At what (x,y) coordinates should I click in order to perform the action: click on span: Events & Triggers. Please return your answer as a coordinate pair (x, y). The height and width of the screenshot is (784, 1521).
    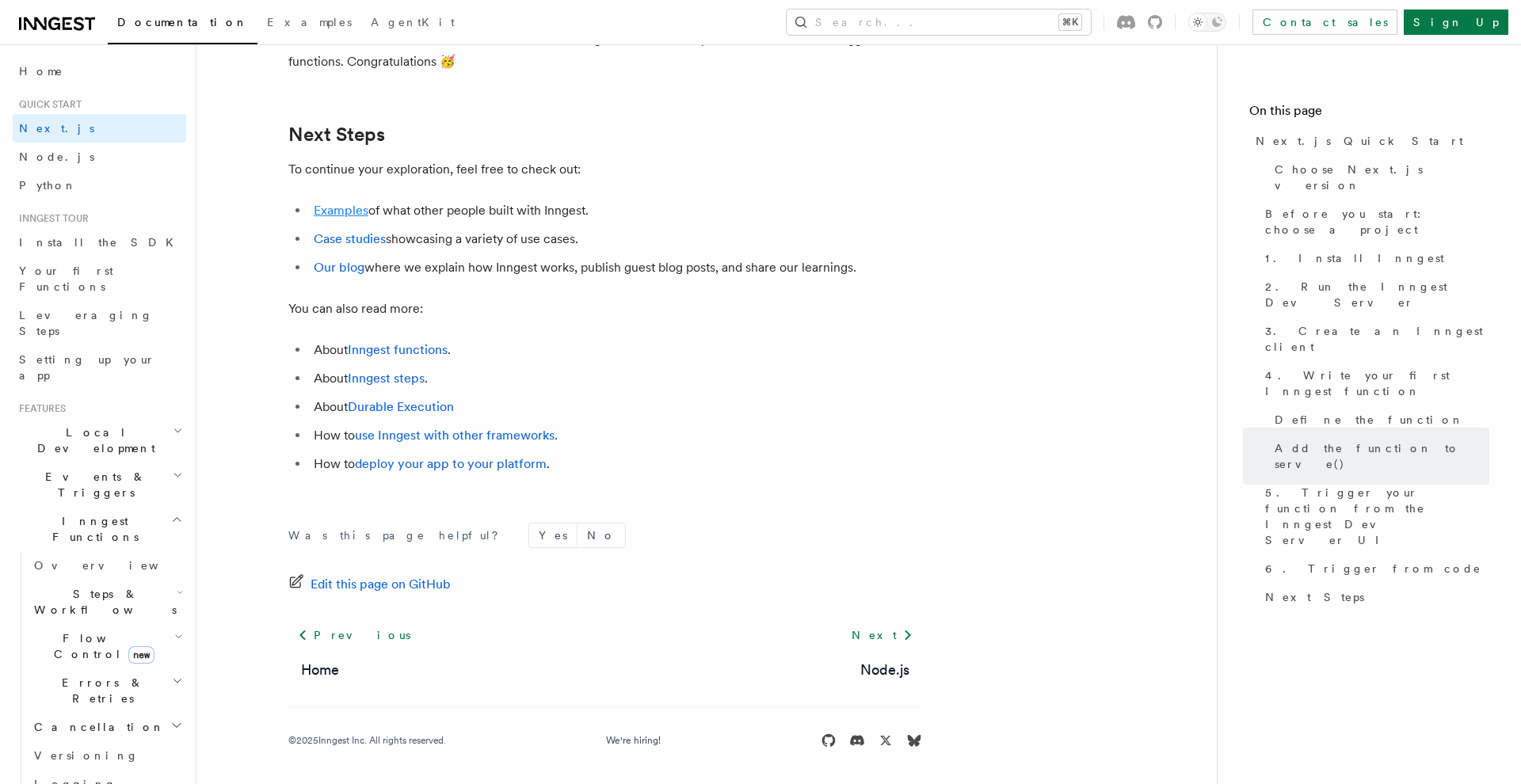
    Looking at the image, I should click on (93, 484).